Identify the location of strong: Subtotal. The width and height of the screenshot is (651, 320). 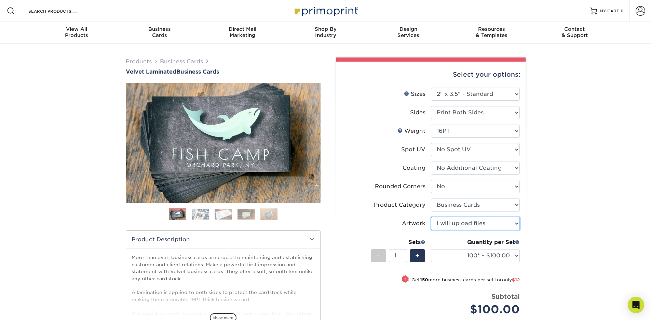
(506, 296).